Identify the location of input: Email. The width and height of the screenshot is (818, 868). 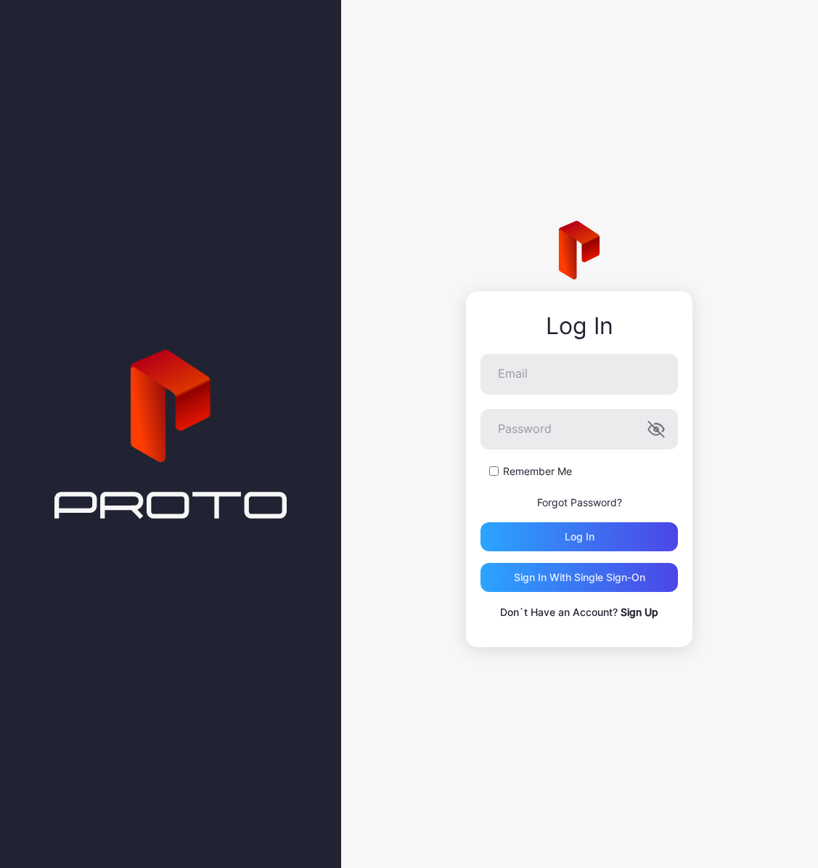
(579, 374).